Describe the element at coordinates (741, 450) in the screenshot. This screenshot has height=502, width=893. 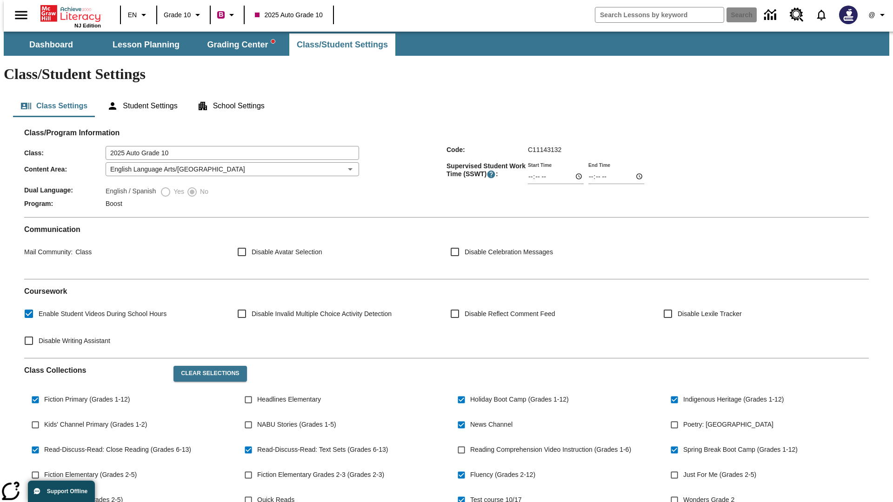
I see `span: Spring Break Boot Camp (Grades 1-12)` at that location.